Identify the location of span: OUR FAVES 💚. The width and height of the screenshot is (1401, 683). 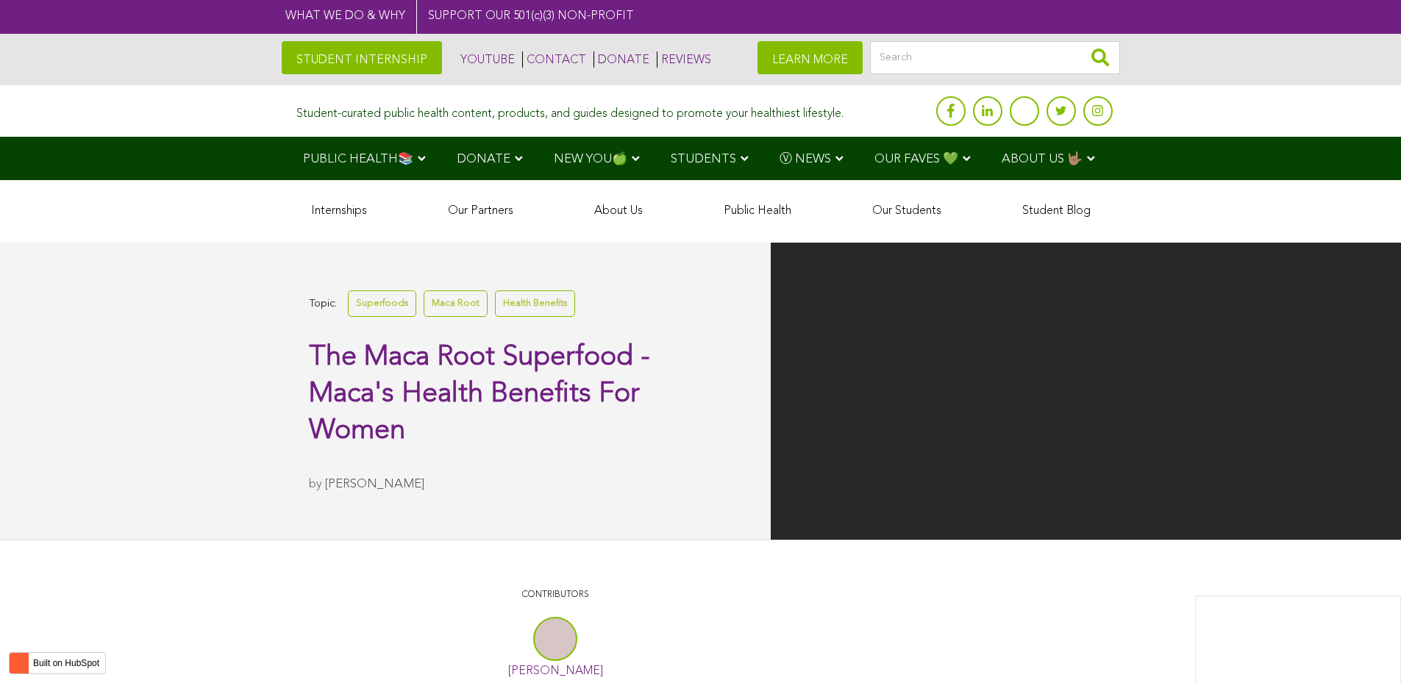
(916, 159).